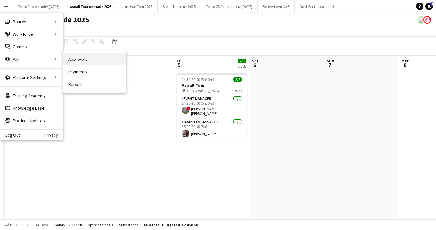  What do you see at coordinates (10, 135) in the screenshot?
I see `a: Log Out` at bounding box center [10, 135].